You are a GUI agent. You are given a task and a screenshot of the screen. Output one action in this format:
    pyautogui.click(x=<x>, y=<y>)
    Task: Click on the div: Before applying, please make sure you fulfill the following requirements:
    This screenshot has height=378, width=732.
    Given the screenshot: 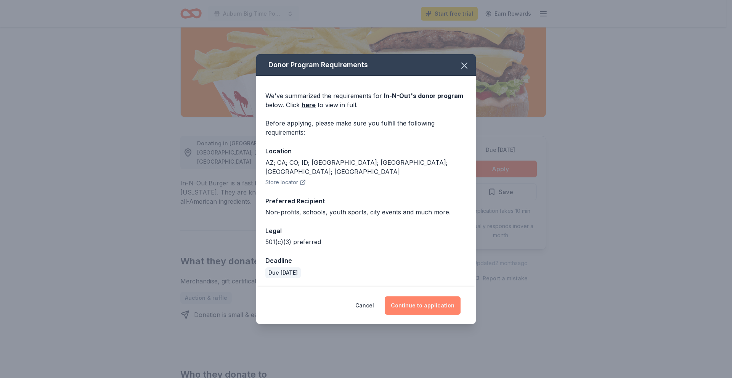 What is the action you would take?
    pyautogui.click(x=366, y=128)
    